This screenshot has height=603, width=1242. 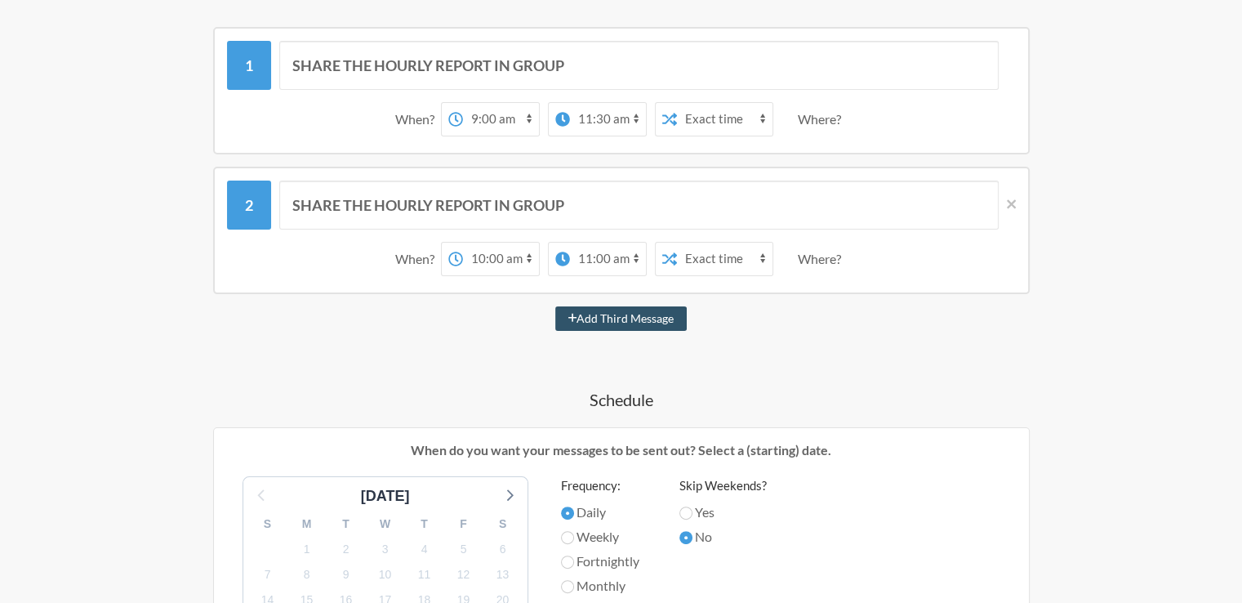 I want to click on label: Fortnightly, so click(x=604, y=561).